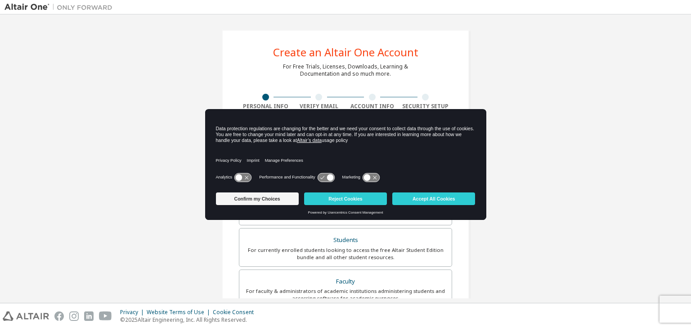 This screenshot has width=691, height=329. What do you see at coordinates (89, 316) in the screenshot?
I see `img: linkedin.svg` at bounding box center [89, 316].